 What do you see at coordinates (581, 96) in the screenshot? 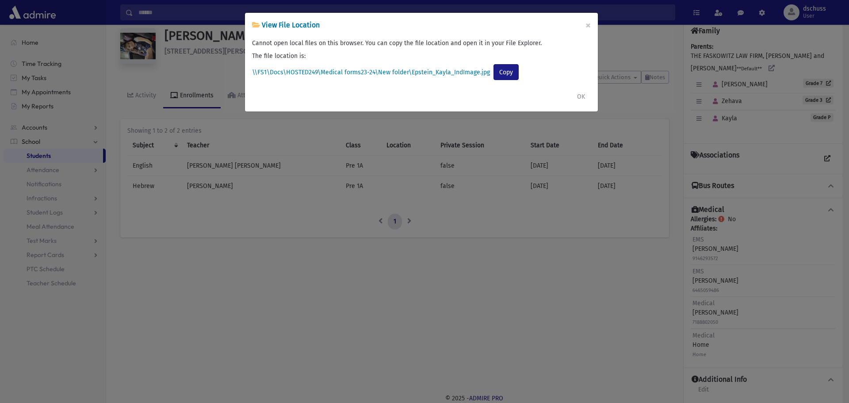
I see `button: OK` at bounding box center [581, 96].